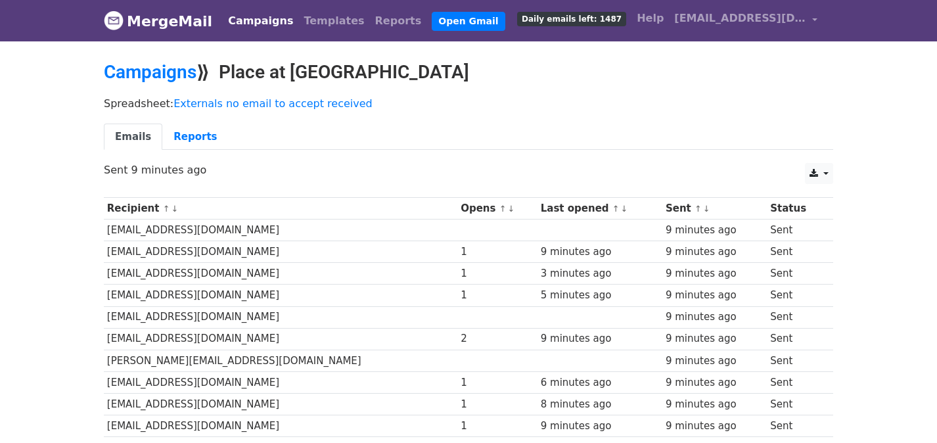 The width and height of the screenshot is (937, 443). Describe the element at coordinates (133, 137) in the screenshot. I see `a: Emails` at that location.